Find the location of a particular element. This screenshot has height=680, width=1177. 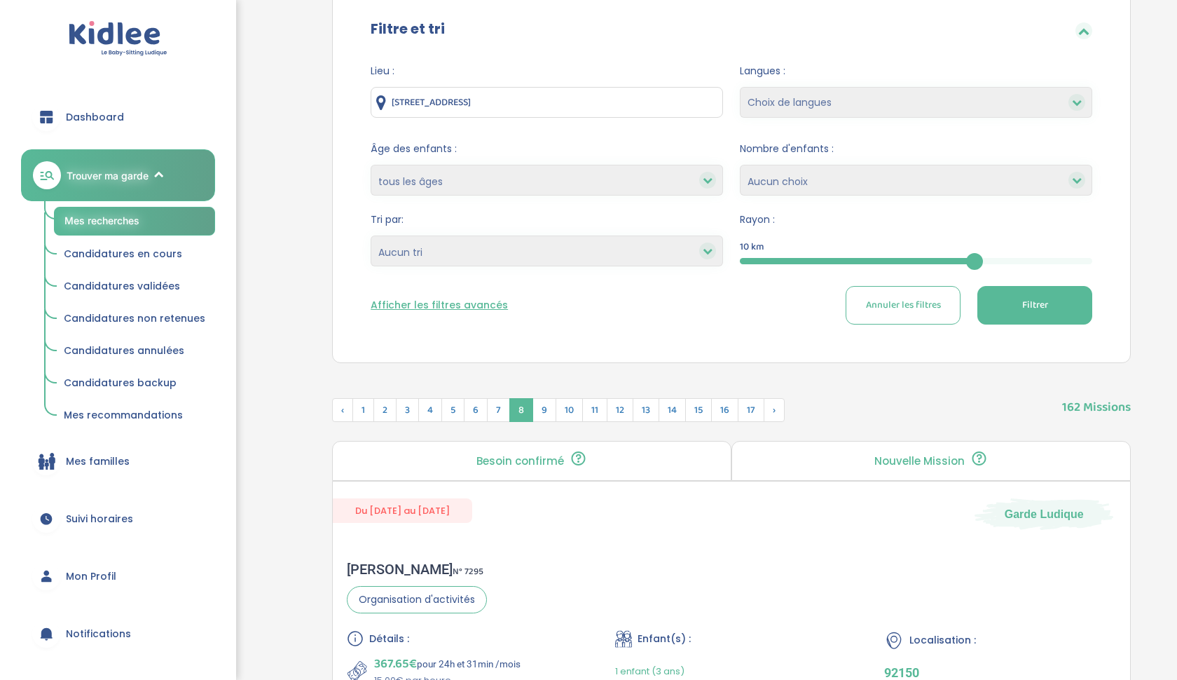

span: 6 is located at coordinates (476, 410).